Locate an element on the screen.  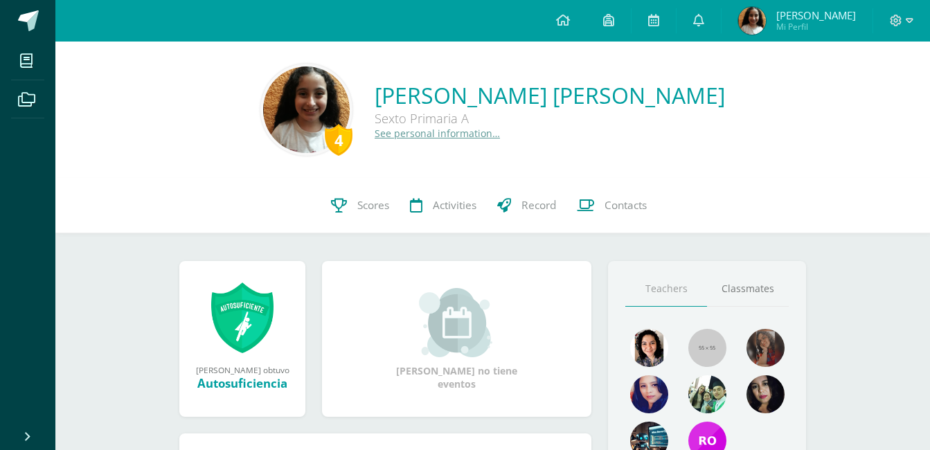
a: Scores is located at coordinates (360, 206).